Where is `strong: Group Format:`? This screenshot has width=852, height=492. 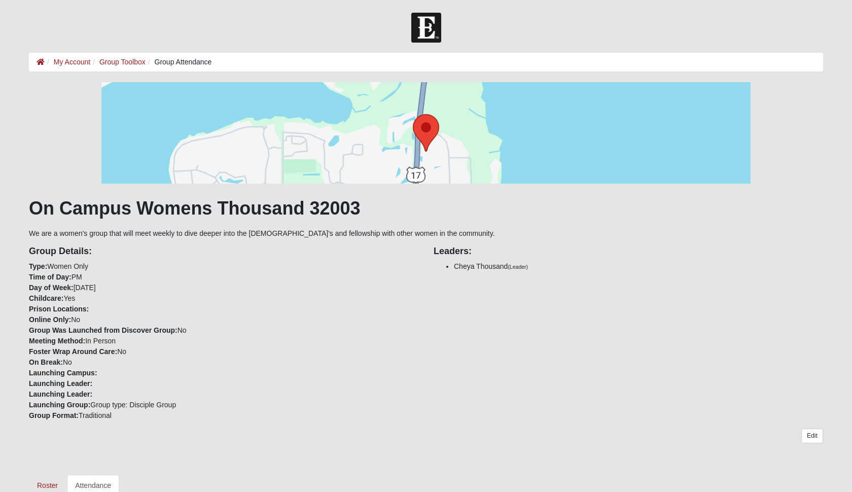 strong: Group Format: is located at coordinates (54, 415).